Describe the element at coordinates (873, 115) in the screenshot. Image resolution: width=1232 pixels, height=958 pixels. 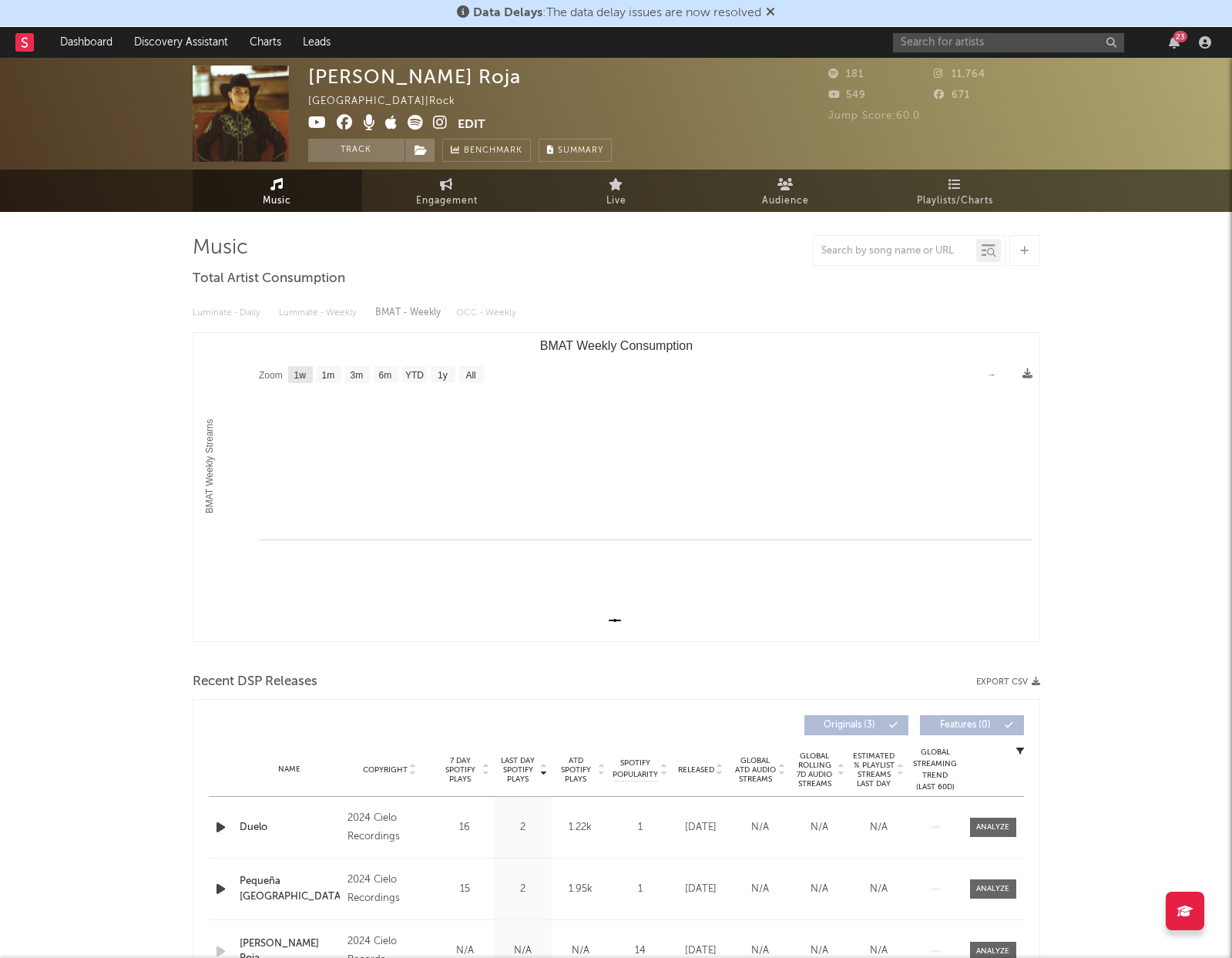
I see `span: Jump Score: 60.0` at that location.